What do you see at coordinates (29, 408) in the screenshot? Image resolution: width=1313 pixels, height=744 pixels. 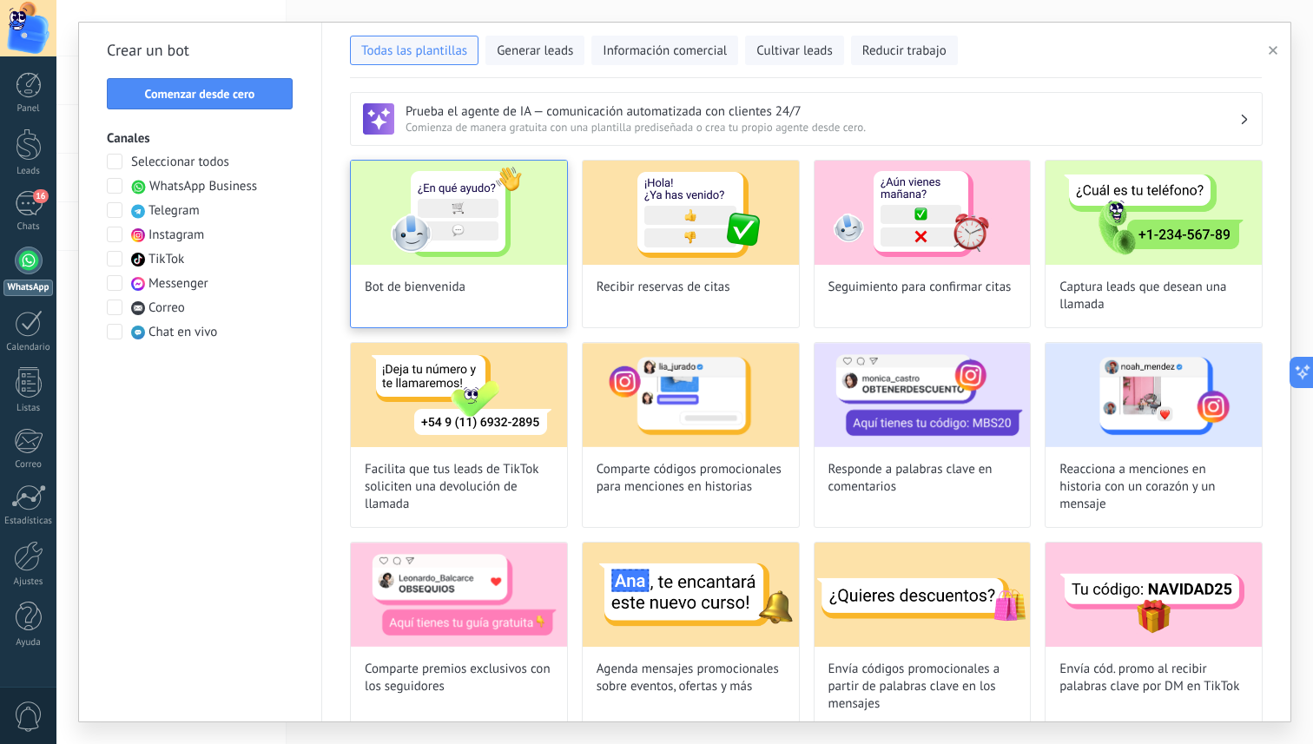 I see `div: Listas` at bounding box center [29, 408].